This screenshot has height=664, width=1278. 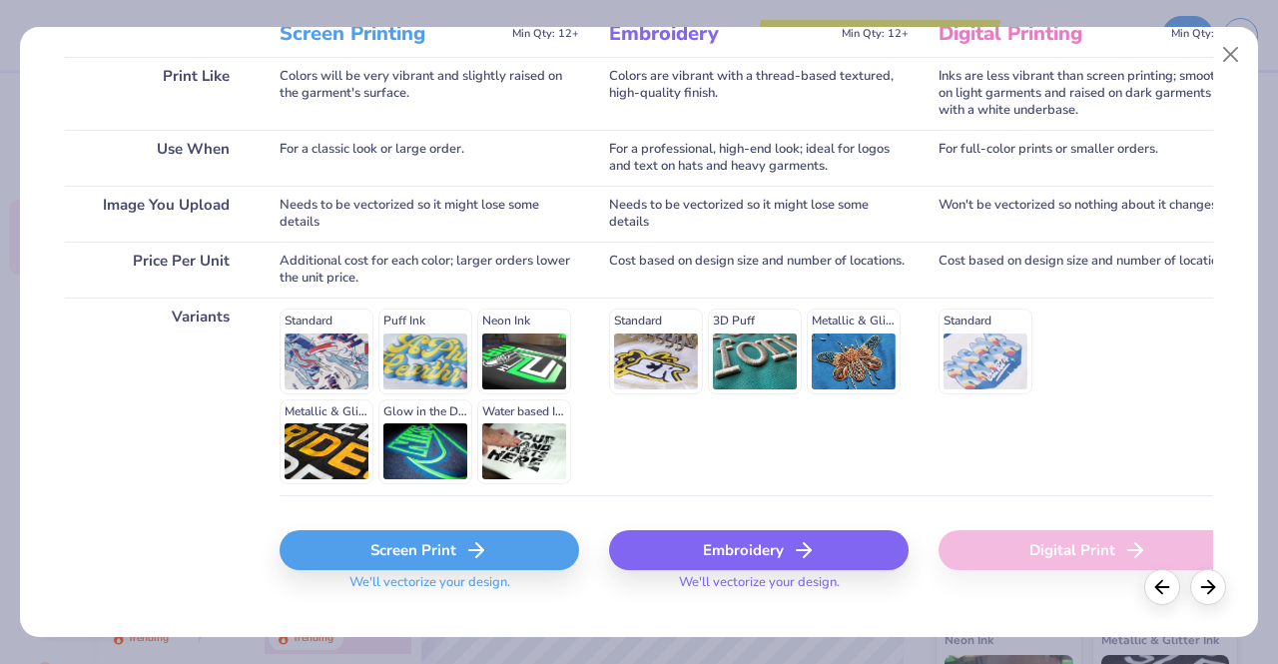 I want to click on div: Embroidery, so click(x=759, y=550).